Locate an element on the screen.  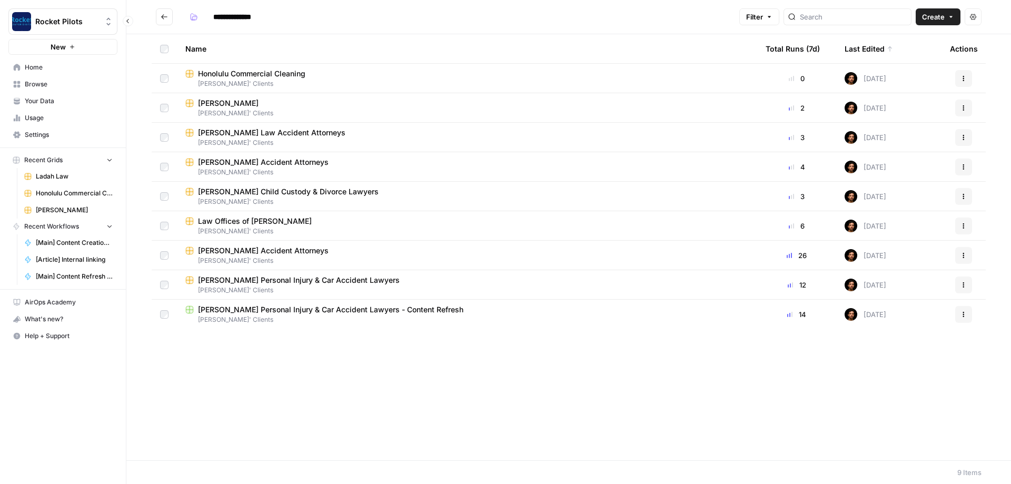
button: Filter is located at coordinates (760, 17).